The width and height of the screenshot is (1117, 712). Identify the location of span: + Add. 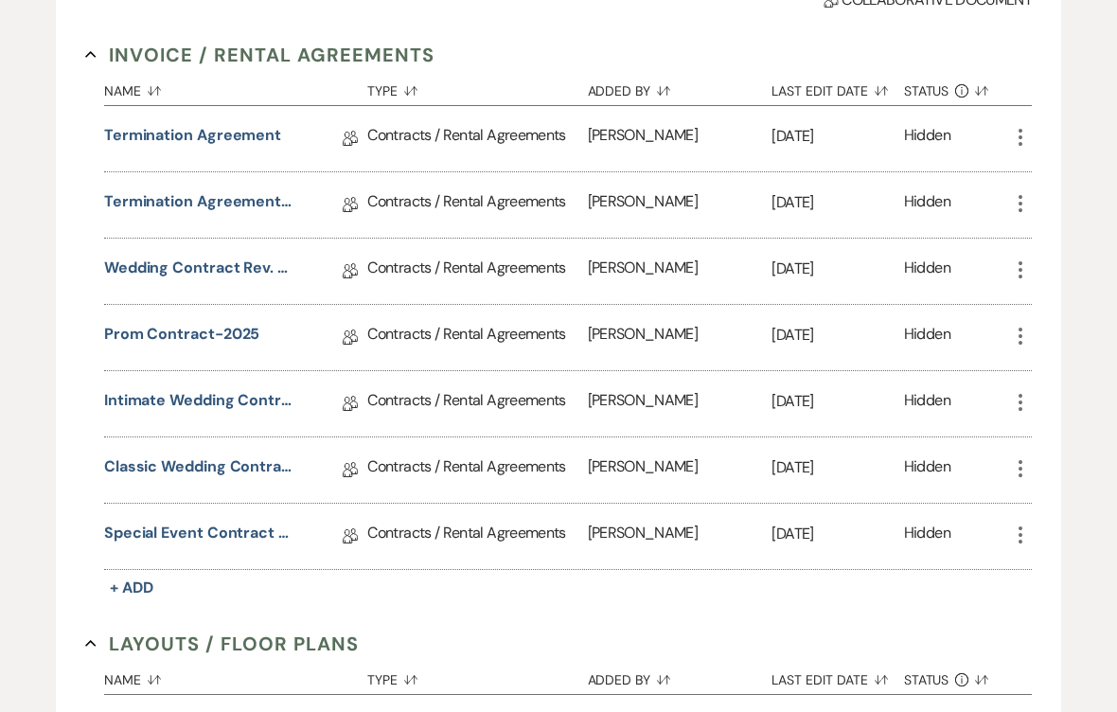
(132, 587).